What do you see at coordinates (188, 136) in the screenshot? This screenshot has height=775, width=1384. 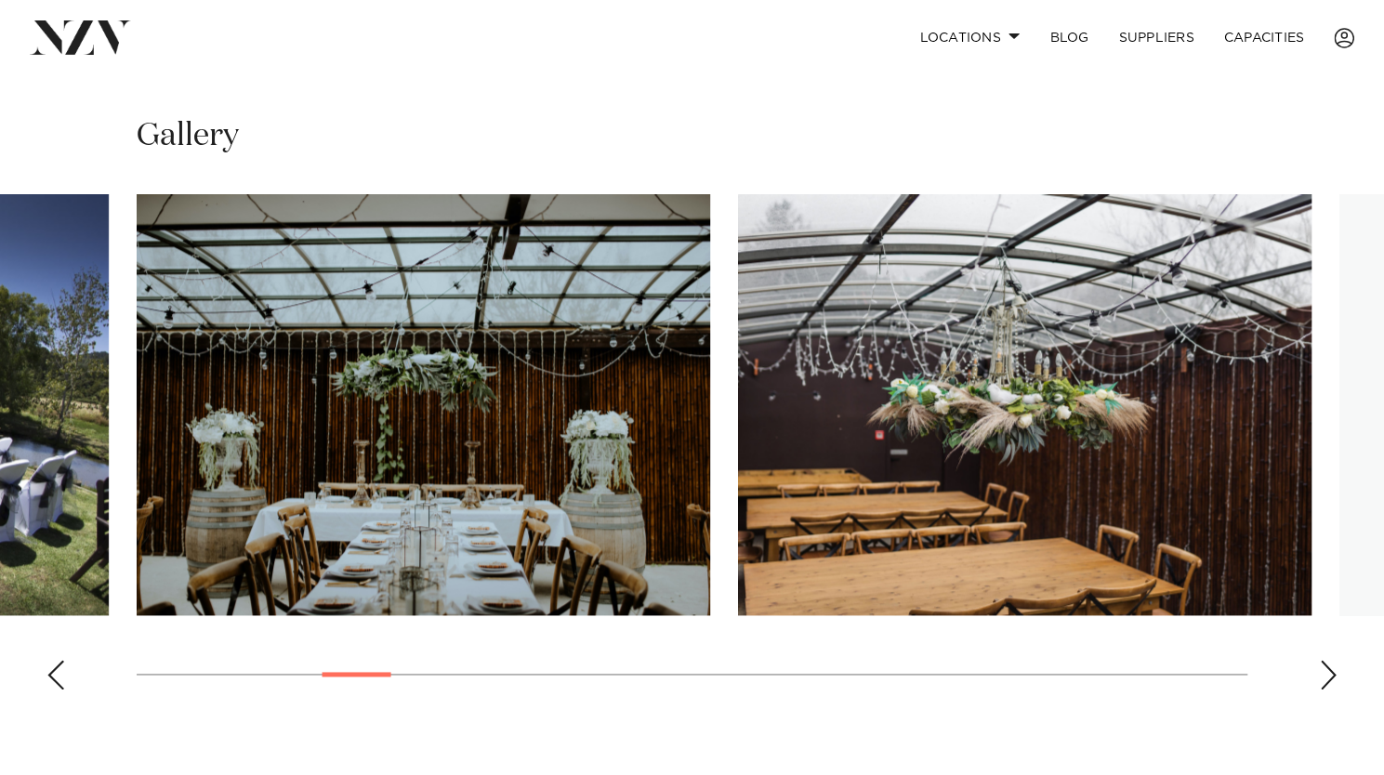 I see `h2: Gallery` at bounding box center [188, 136].